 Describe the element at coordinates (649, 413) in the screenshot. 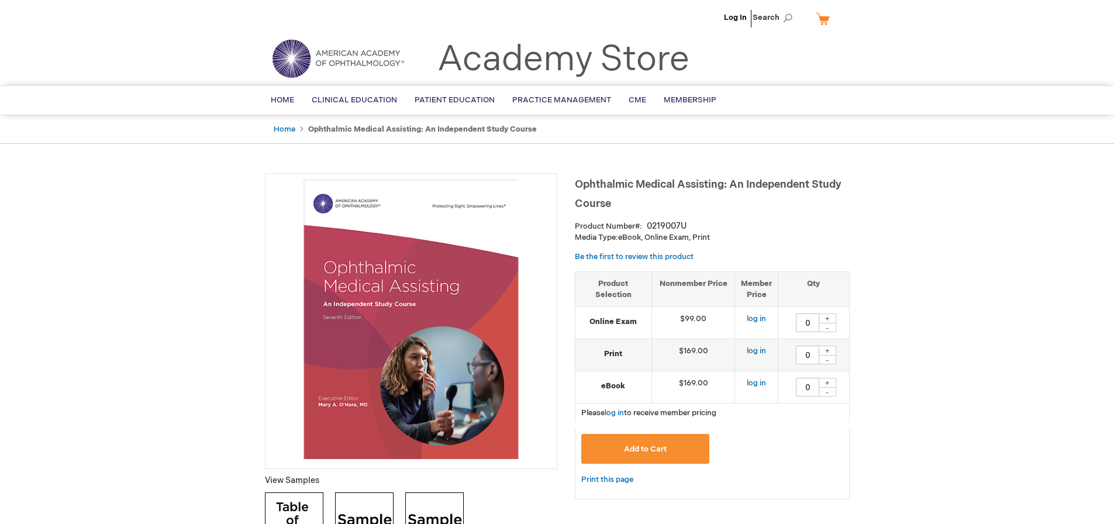

I see `span: Please to receive member pricing` at that location.